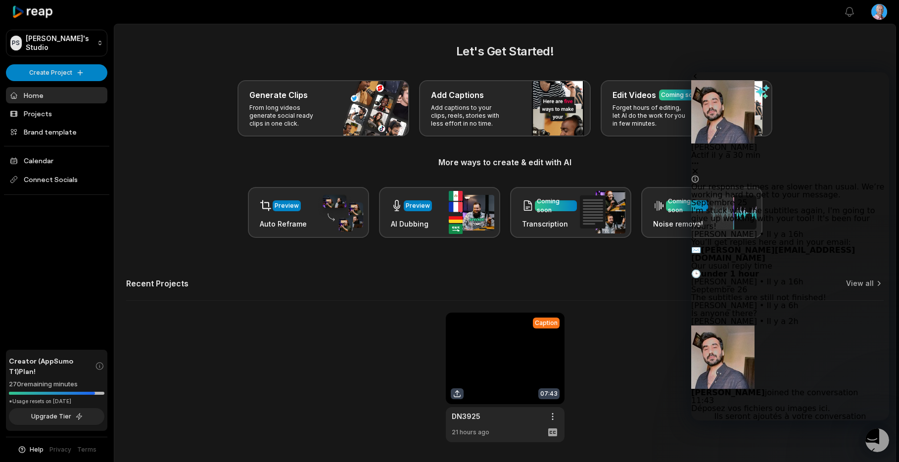 The image size is (899, 462). Describe the element at coordinates (457, 95) in the screenshot. I see `h3: Add Captions` at that location.